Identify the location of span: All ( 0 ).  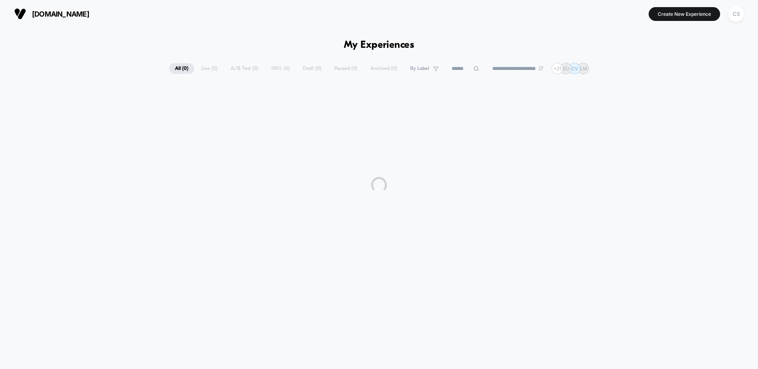
(182, 68).